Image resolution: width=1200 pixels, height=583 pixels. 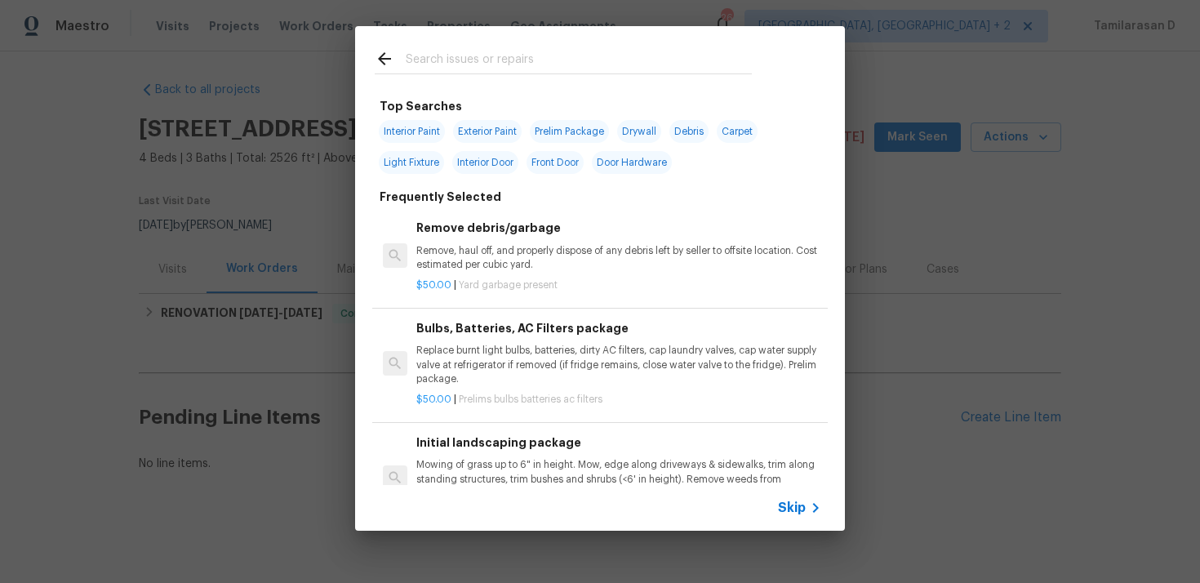 What do you see at coordinates (737, 131) in the screenshot?
I see `span: Carpet` at bounding box center [737, 131].